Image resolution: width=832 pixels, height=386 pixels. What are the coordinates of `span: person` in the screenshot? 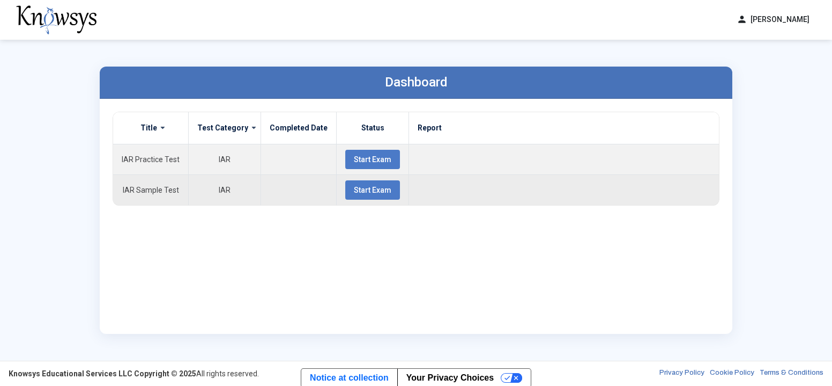 It's located at (742, 19).